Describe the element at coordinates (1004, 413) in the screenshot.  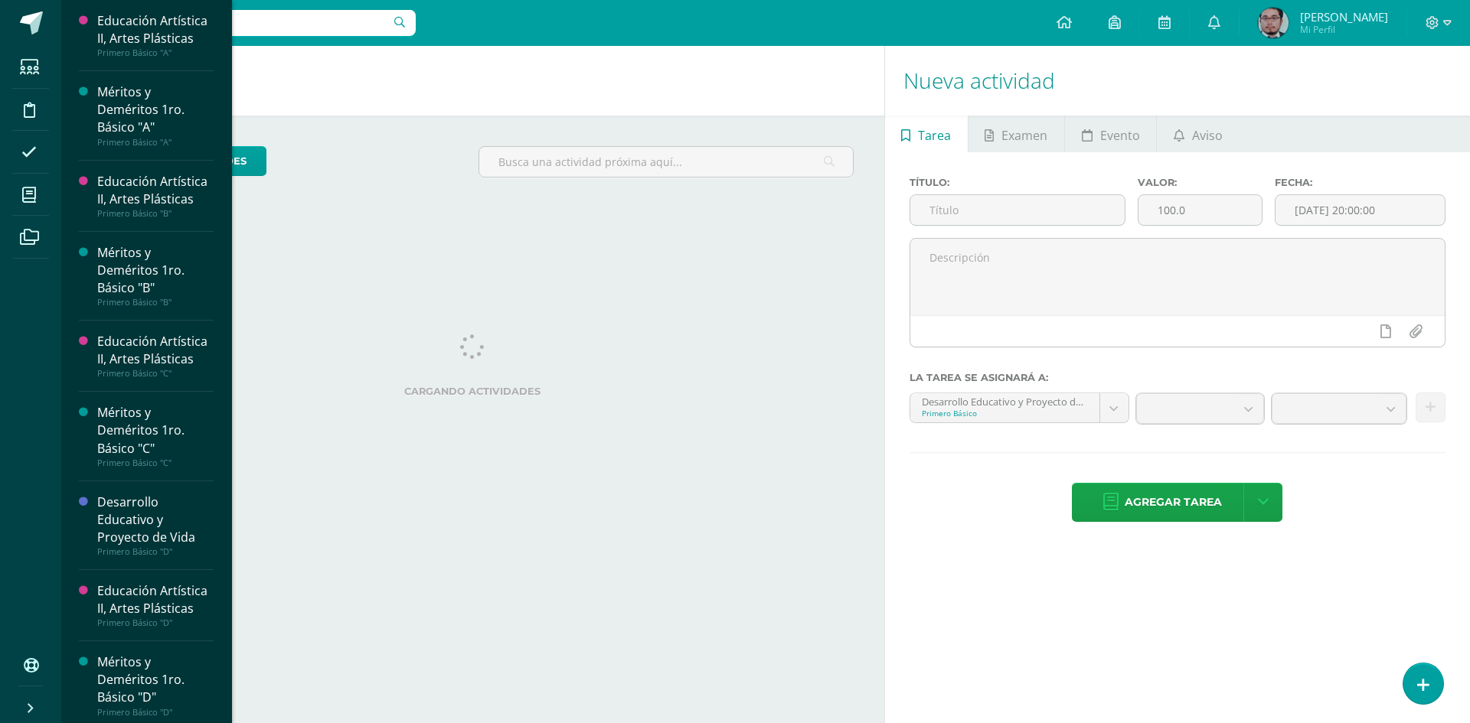
I see `div: Primero Básico` at that location.